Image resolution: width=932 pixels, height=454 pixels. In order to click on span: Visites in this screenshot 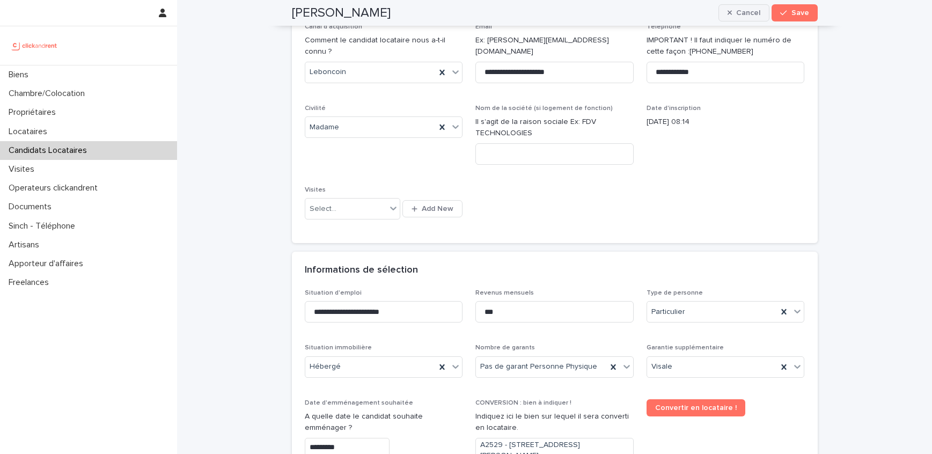, I will do `click(315, 190)`.